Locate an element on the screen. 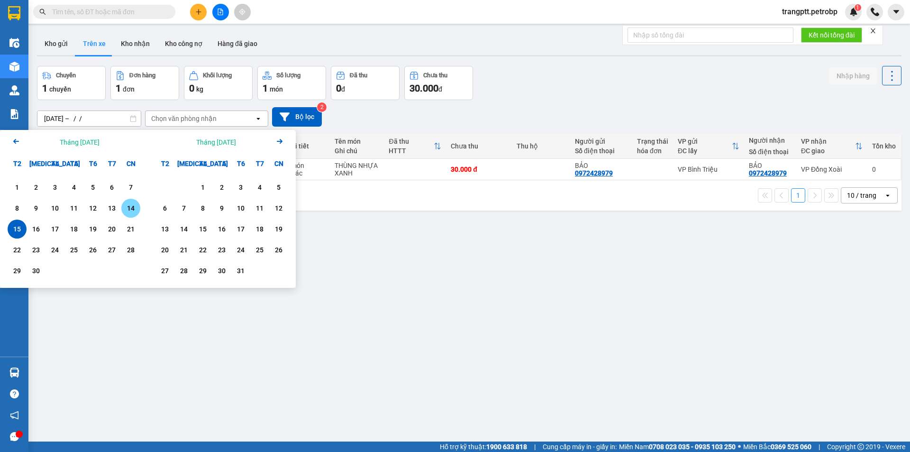 The width and height of the screenshot is (910, 452). div: Choose Thứ Bảy, tháng 09 6 2025. It's available. is located at coordinates (112, 187).